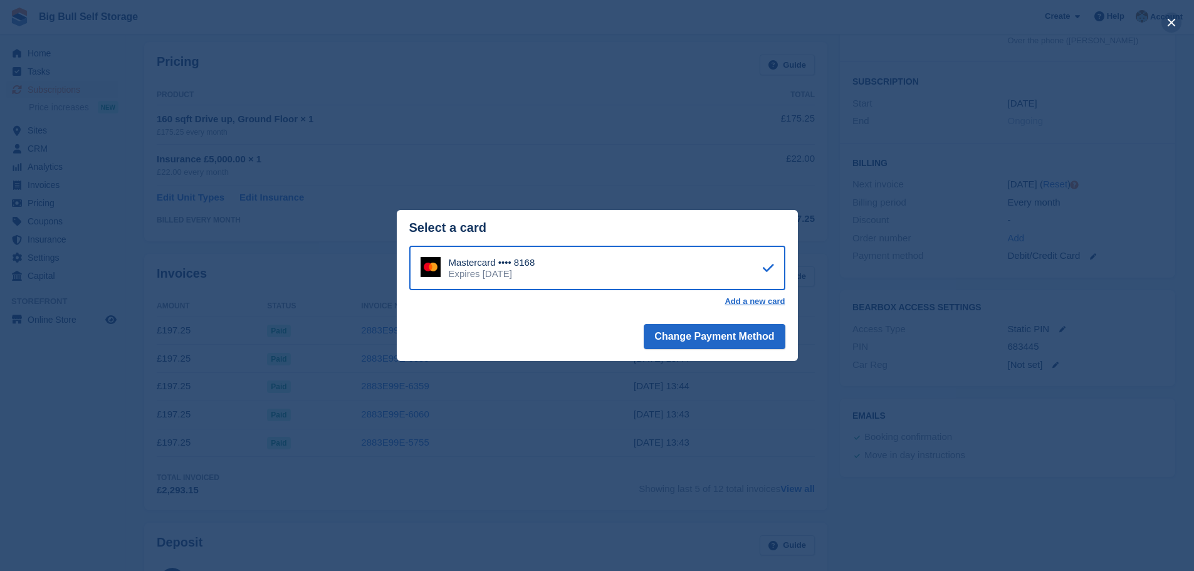 This screenshot has height=571, width=1194. I want to click on button: close, so click(1171, 23).